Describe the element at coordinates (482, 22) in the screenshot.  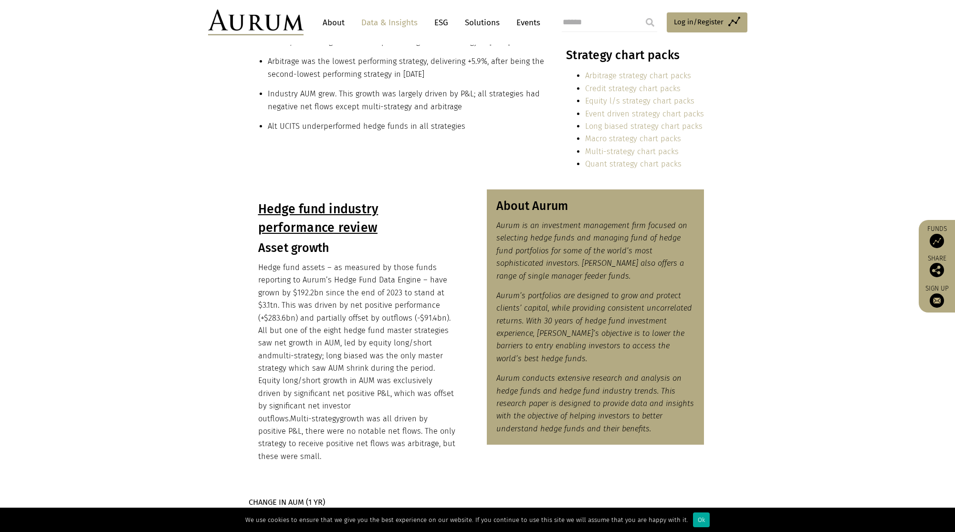
I see `a: Solutions` at that location.